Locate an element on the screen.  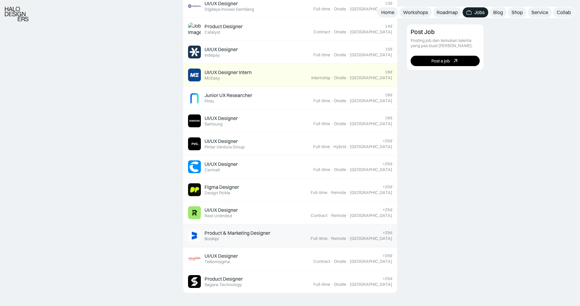
div: 14d is located at coordinates (389, 26).